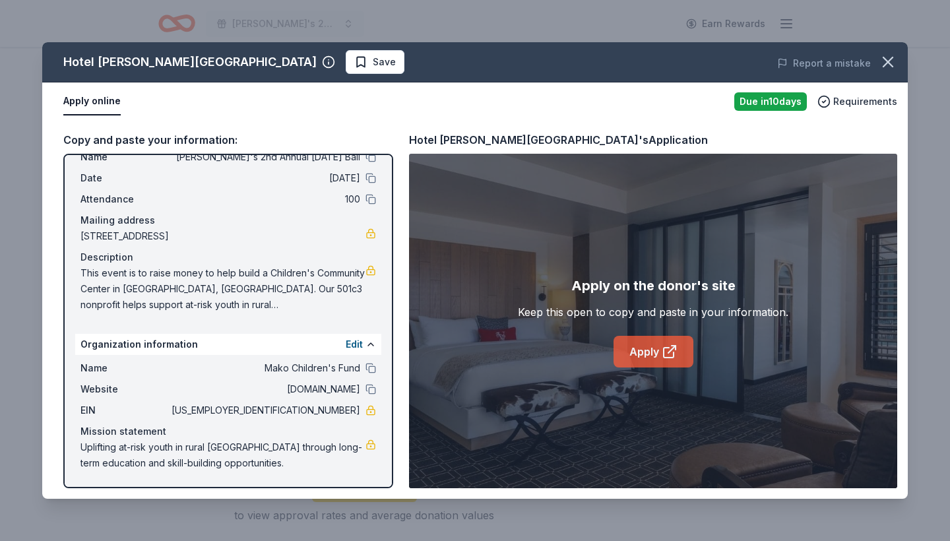 The width and height of the screenshot is (950, 541). Describe the element at coordinates (125, 178) in the screenshot. I see `span: Date` at that location.